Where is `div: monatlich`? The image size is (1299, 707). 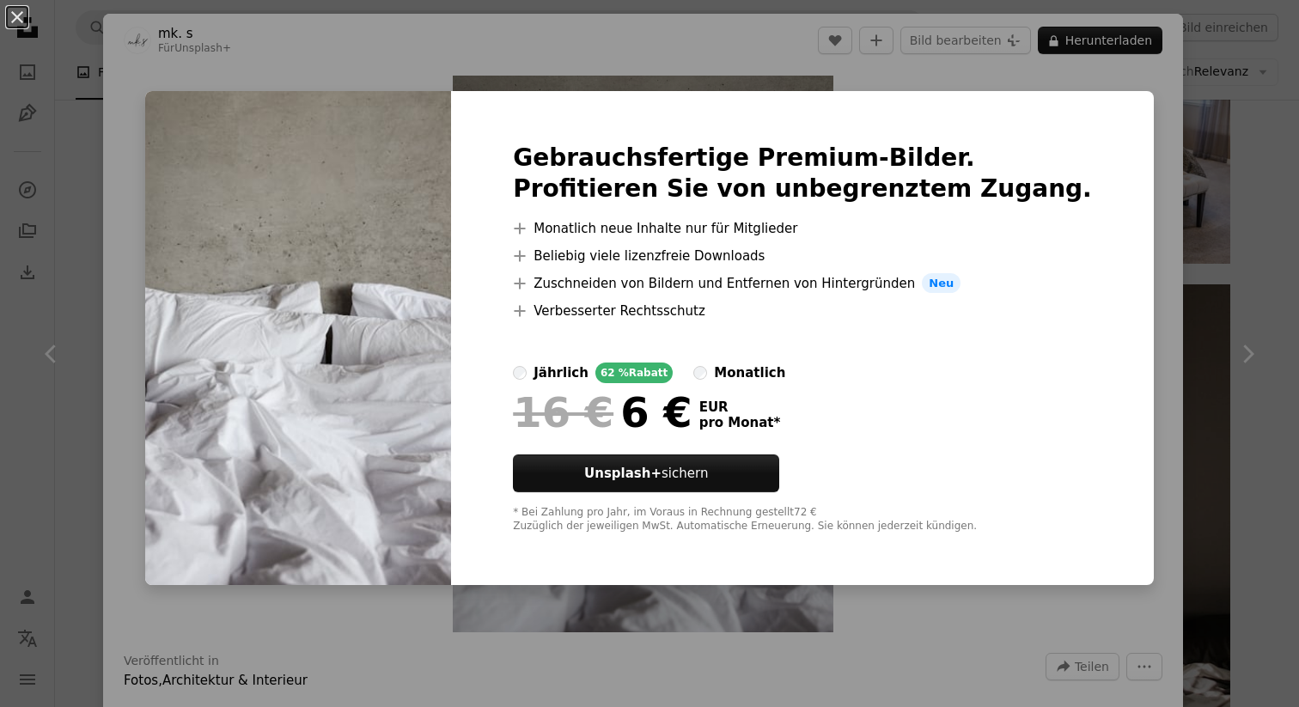
div: monatlich is located at coordinates (749, 373).